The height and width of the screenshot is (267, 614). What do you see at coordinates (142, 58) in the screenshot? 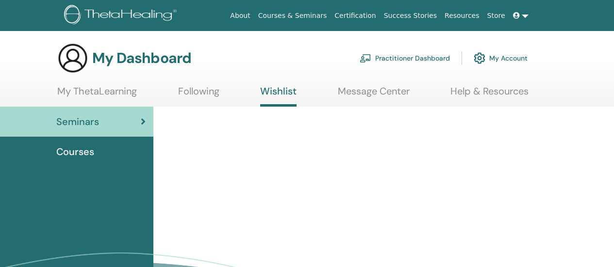
I see `h3: My Dashboard` at bounding box center [142, 58].